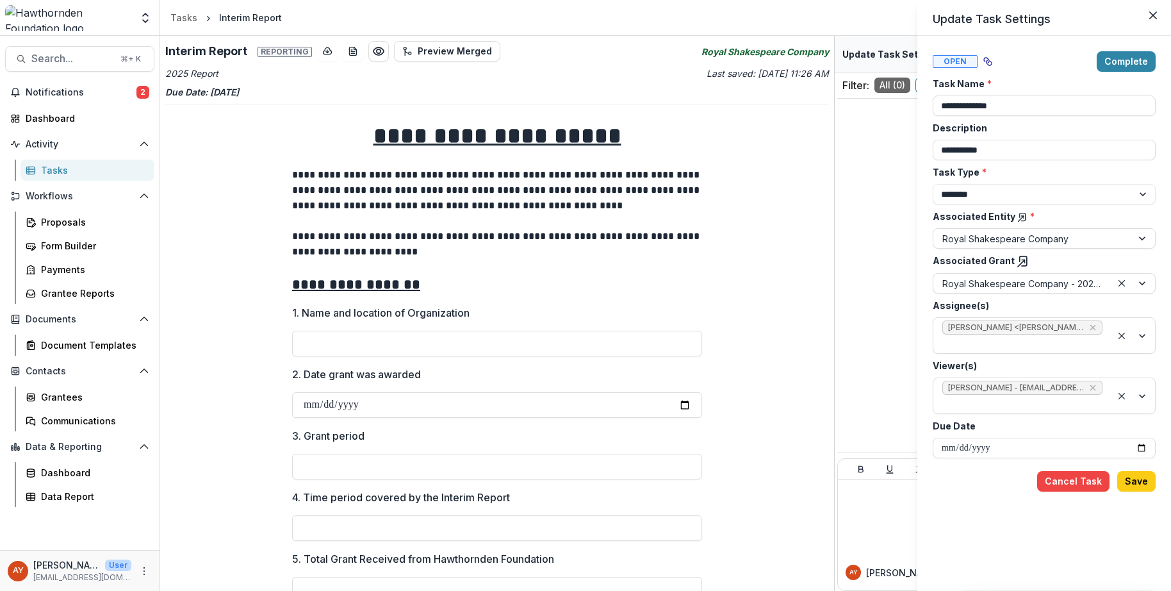 The image size is (1171, 591). I want to click on label: Assignee(s), so click(1041, 305).